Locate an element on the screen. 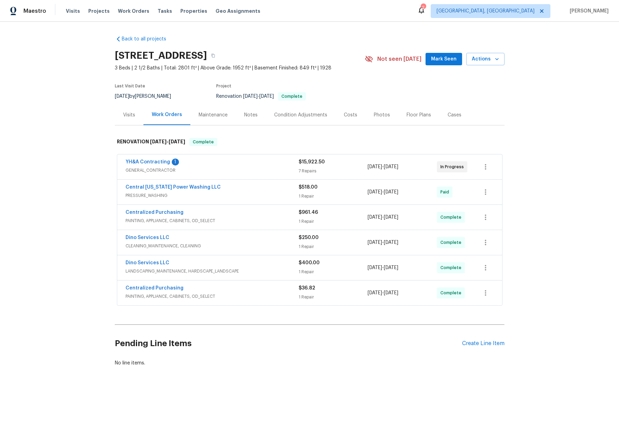 The height and width of the screenshot is (447, 619). div: Visits is located at coordinates (129, 115).